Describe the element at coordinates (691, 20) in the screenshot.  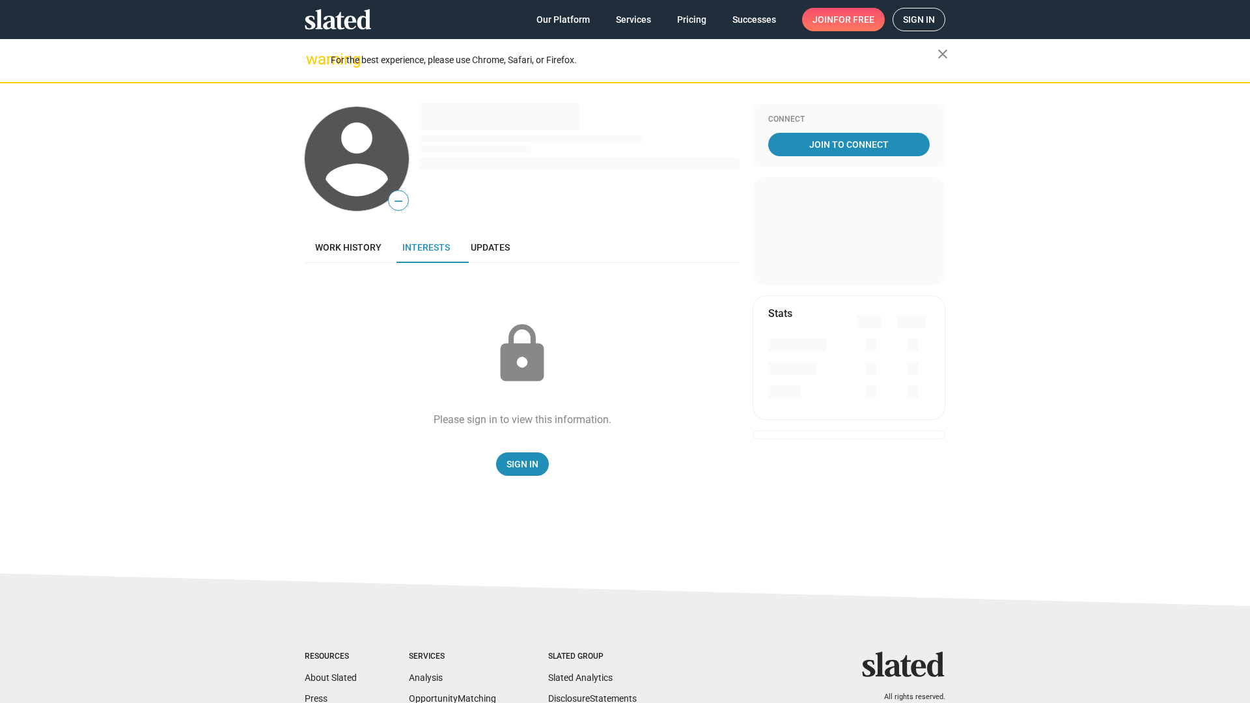
I see `a: Pricing` at that location.